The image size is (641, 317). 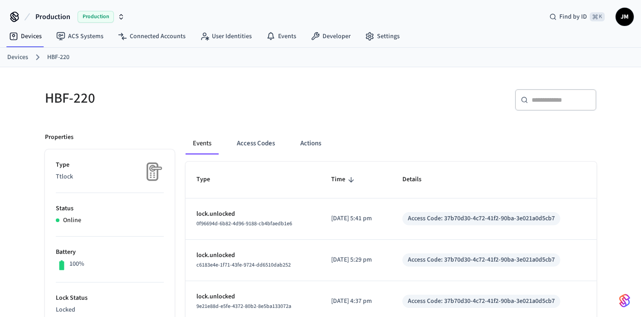 I want to click on span: JM, so click(x=625, y=17).